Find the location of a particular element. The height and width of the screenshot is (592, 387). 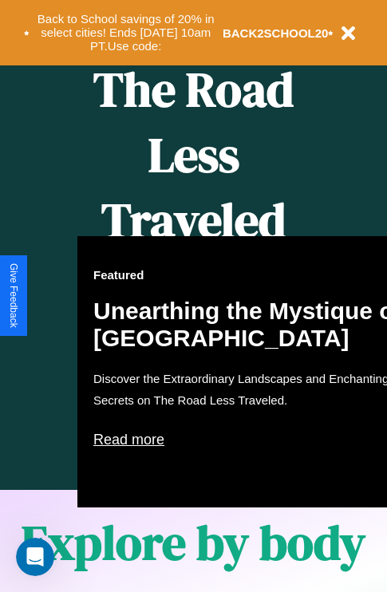

h1: Explore by body is located at coordinates (193, 542).